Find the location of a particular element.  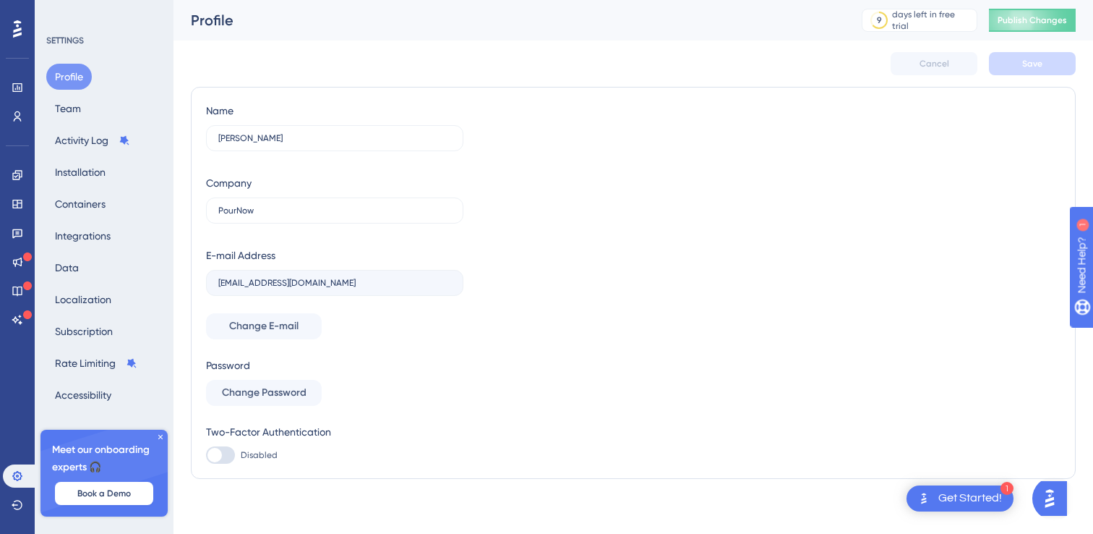

input: E-mail Address is located at coordinates (335, 283).